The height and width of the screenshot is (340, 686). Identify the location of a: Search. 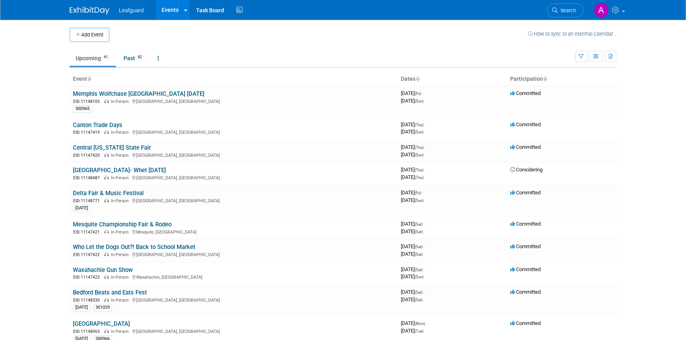
(566, 10).